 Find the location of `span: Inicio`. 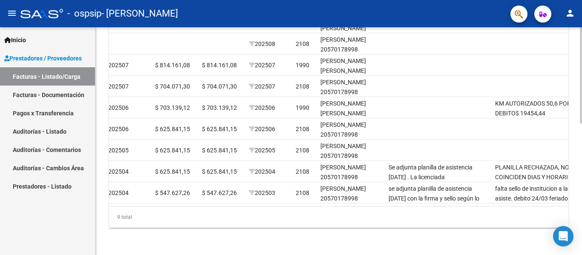

span: Inicio is located at coordinates (15, 40).